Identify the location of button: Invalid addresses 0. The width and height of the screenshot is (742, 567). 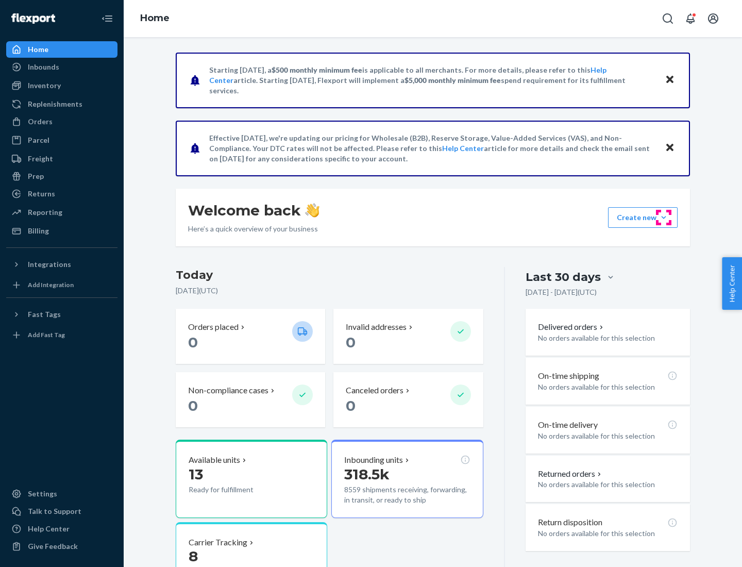
(408, 336).